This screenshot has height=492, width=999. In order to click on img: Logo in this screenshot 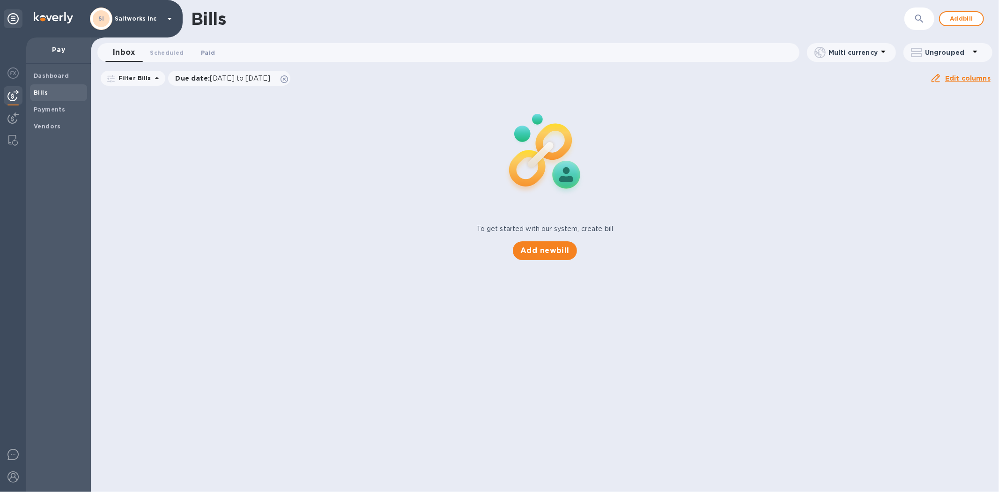, I will do `click(53, 18)`.